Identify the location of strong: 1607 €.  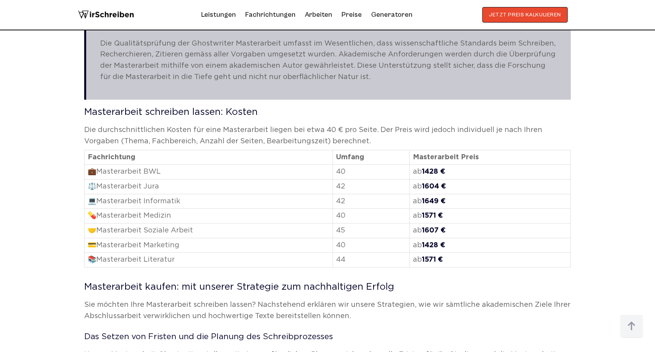
(434, 231).